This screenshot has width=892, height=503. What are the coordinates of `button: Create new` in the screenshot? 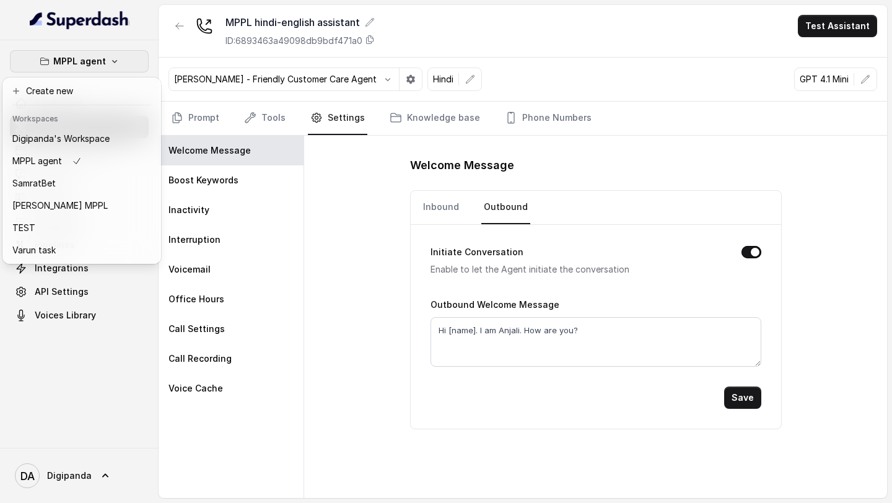 It's located at (82, 91).